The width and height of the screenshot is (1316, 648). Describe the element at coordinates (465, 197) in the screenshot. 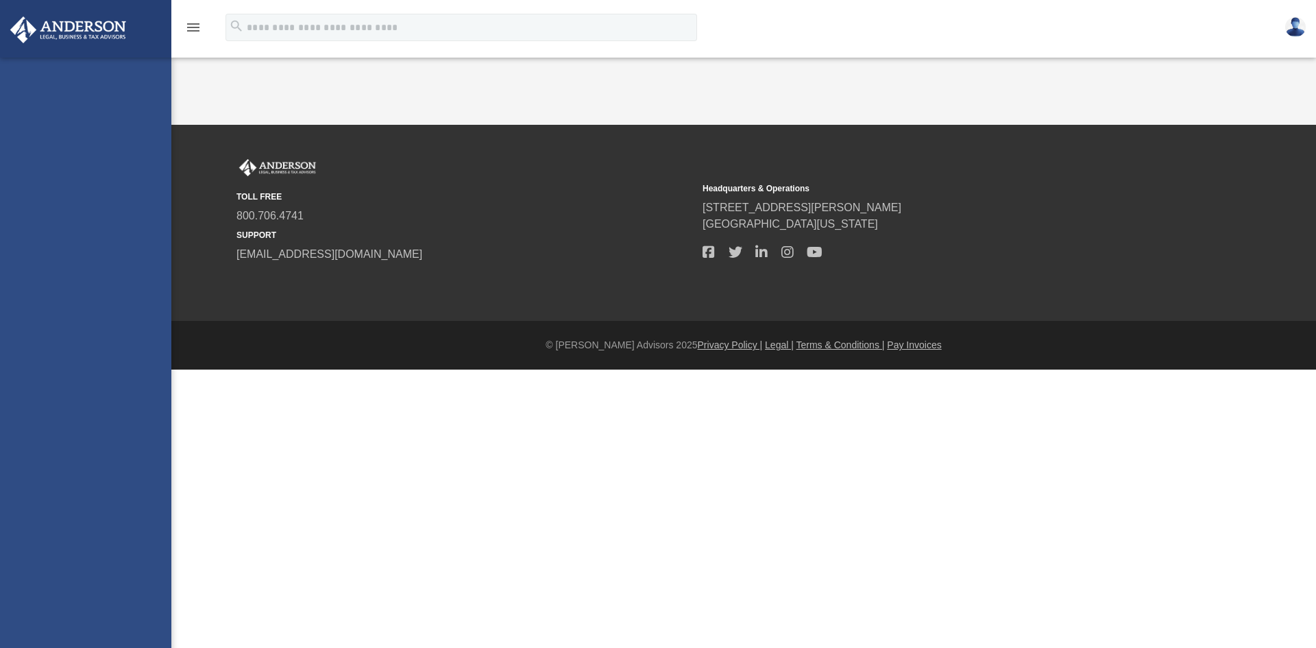

I see `small: TOLL FREE` at that location.